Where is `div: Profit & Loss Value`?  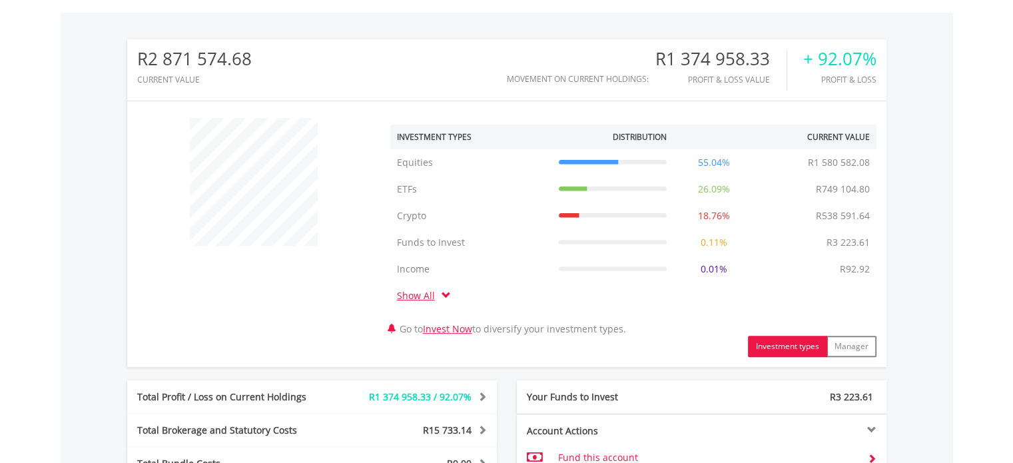
div: Profit & Loss Value is located at coordinates (721, 79).